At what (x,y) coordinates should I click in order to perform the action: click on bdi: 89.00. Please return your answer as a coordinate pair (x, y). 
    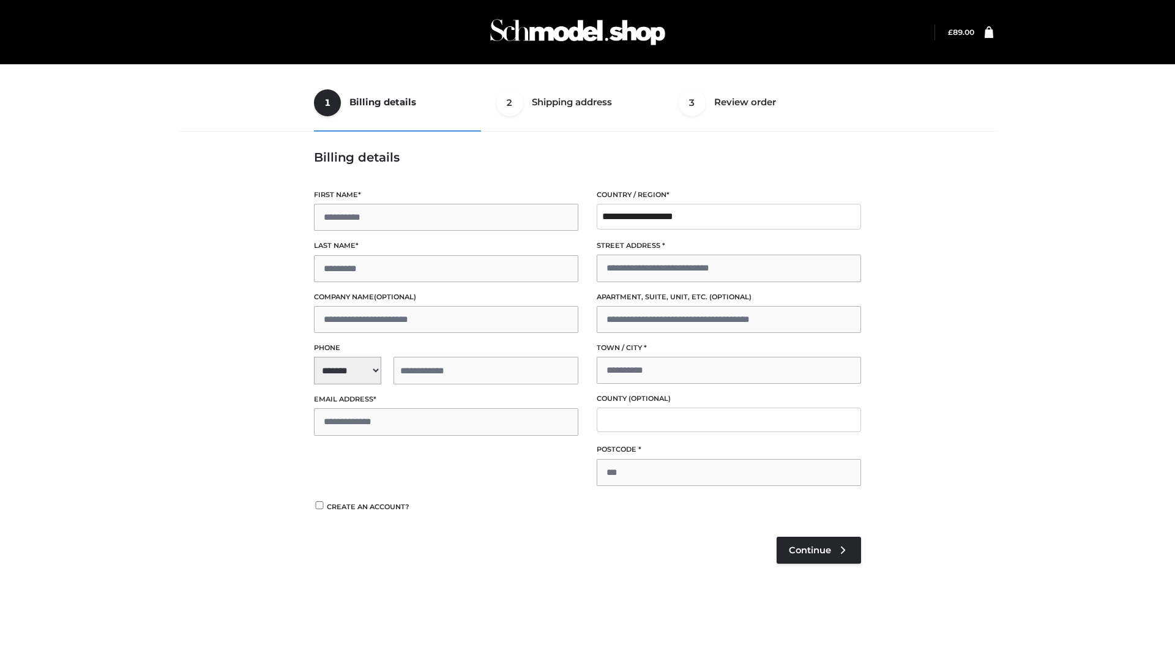
    Looking at the image, I should click on (961, 32).